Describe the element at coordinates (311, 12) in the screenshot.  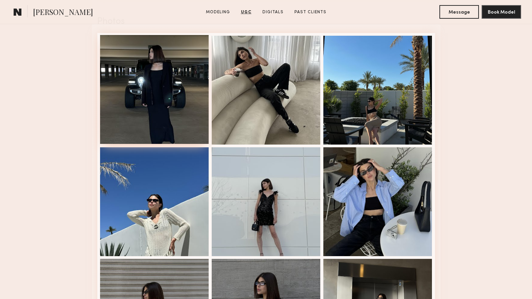
I see `a: Past Clients` at that location.